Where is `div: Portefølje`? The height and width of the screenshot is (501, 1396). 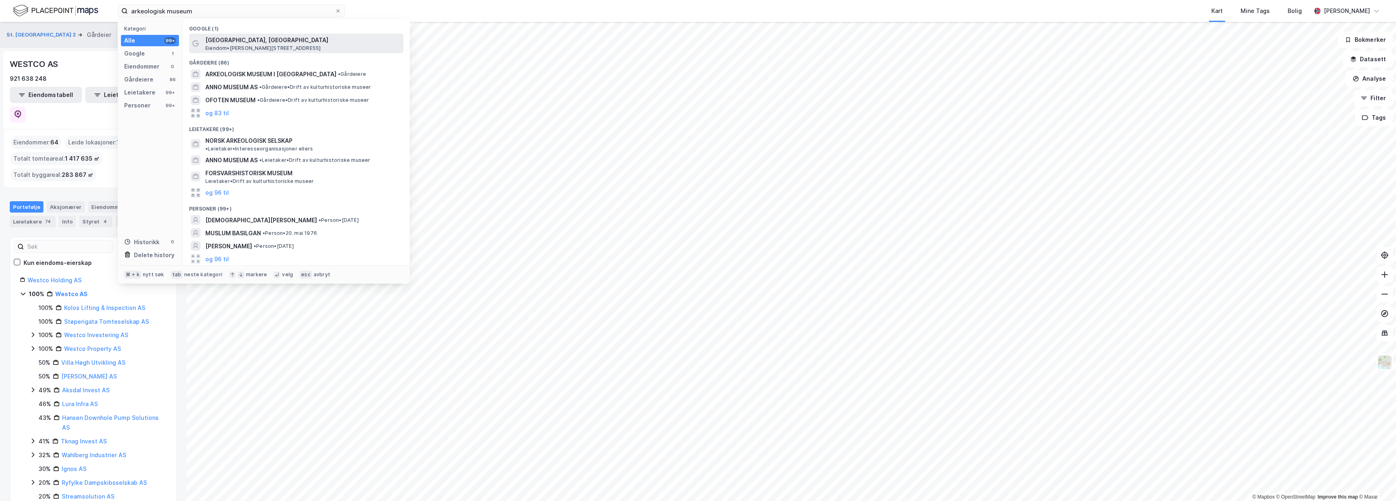 div: Portefølje is located at coordinates (26, 207).